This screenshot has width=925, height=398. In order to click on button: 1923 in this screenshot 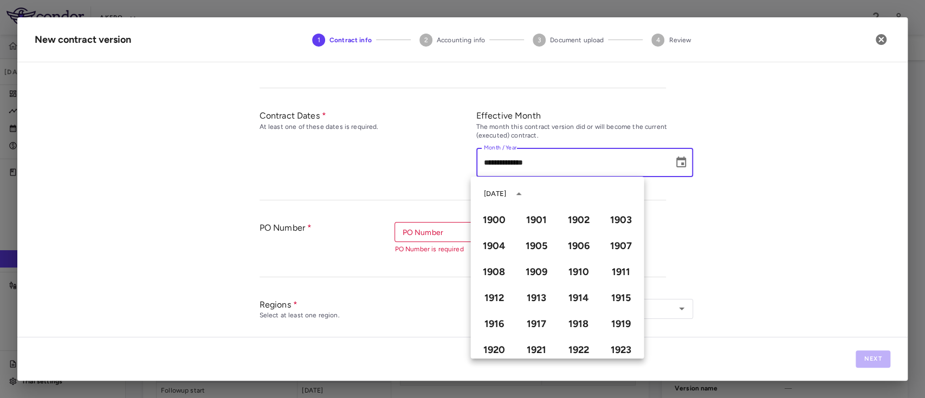, I will do `click(620, 350)`.